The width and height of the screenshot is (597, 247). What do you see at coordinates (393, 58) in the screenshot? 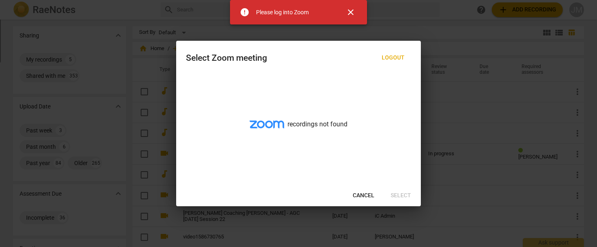
I see `span: Logout` at bounding box center [393, 58].